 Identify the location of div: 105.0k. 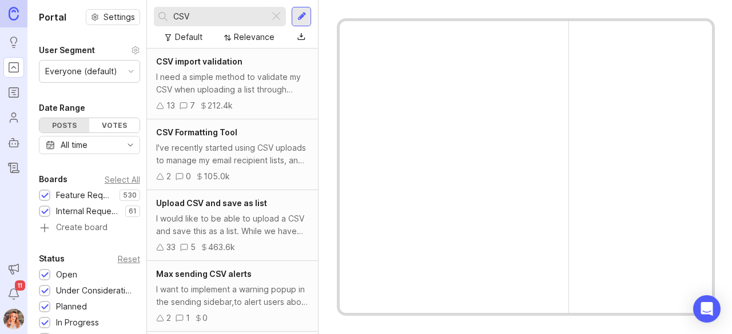
(217, 177).